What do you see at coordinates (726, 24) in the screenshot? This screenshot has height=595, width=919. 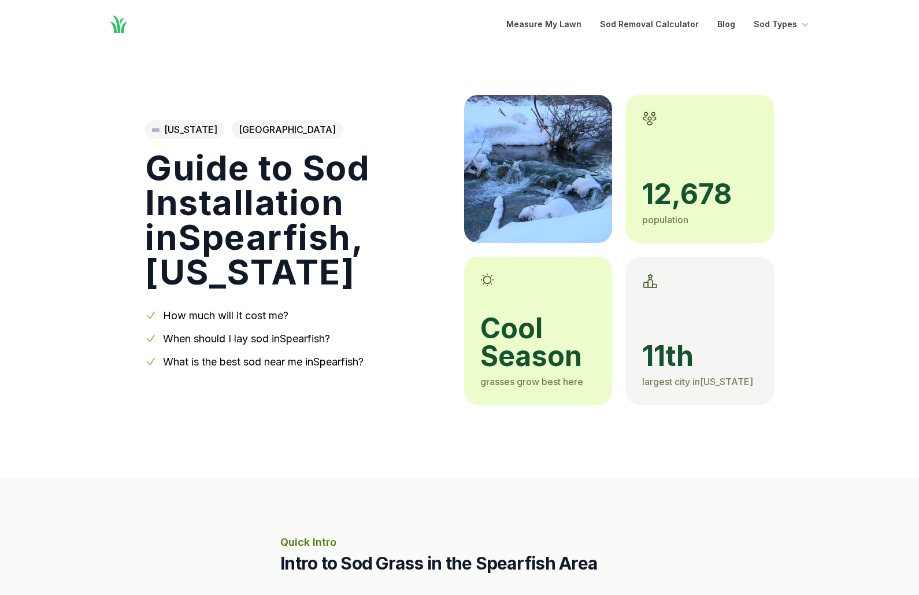 I see `a: Blog` at bounding box center [726, 24].